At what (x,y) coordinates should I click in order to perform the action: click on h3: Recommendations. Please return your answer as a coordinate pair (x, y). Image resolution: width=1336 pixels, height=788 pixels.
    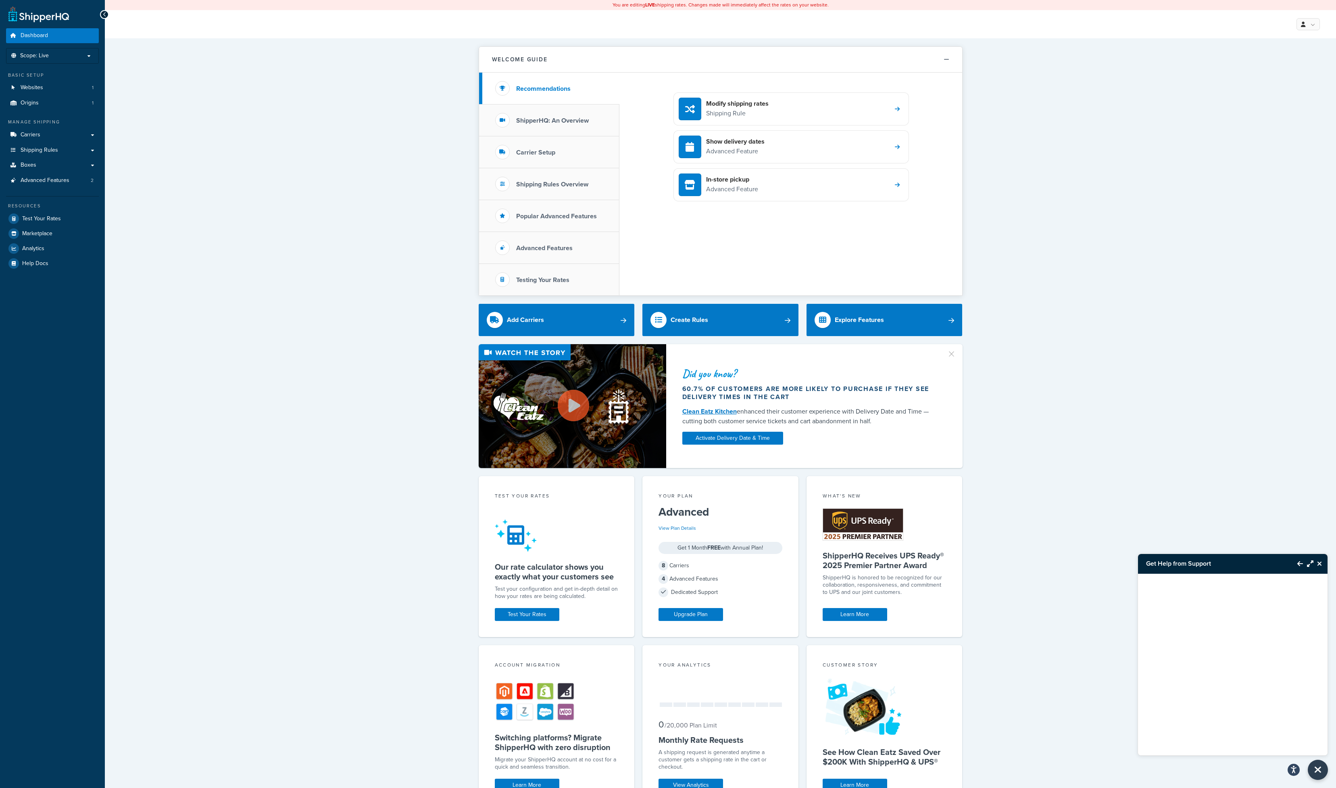
    Looking at the image, I should click on (543, 89).